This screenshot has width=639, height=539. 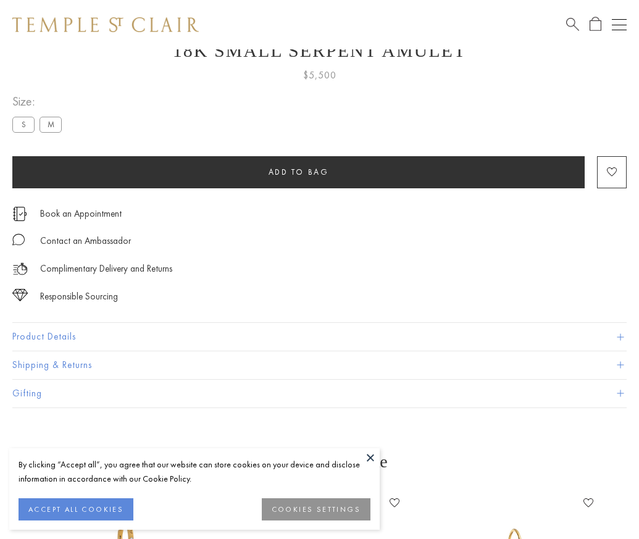 What do you see at coordinates (51, 124) in the screenshot?
I see `label: M` at bounding box center [51, 124].